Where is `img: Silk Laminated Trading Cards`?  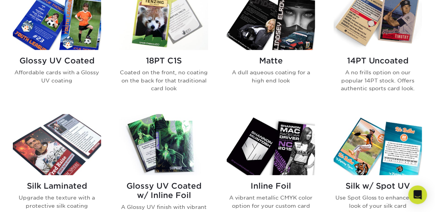 img: Silk Laminated Trading Cards is located at coordinates (57, 144).